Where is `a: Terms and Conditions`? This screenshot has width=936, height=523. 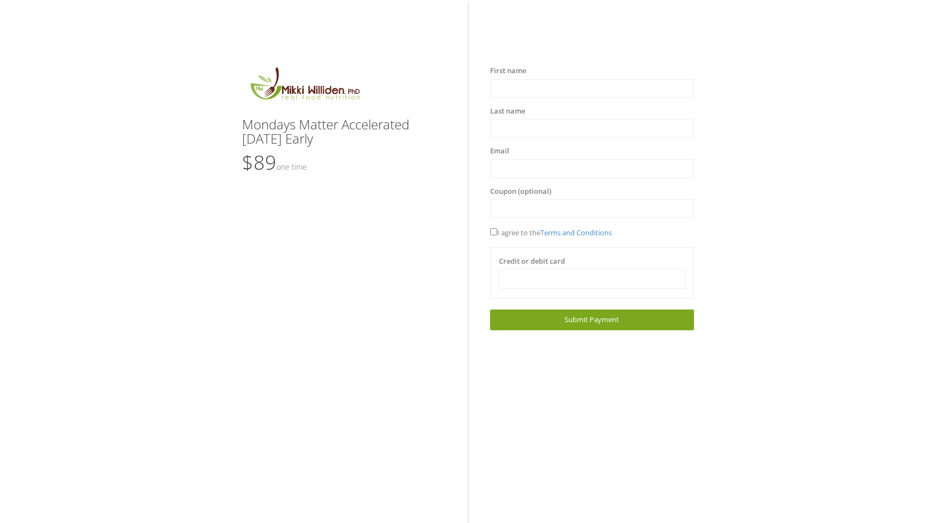 a: Terms and Conditions is located at coordinates (576, 233).